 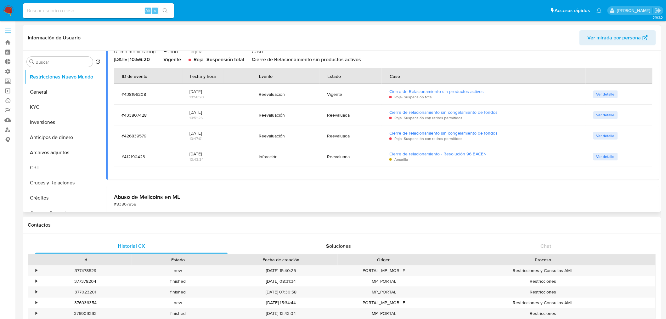 What do you see at coordinates (635, 10) in the screenshot?
I see `p: zoe.breuer@mercadolibre.com` at bounding box center [635, 10].